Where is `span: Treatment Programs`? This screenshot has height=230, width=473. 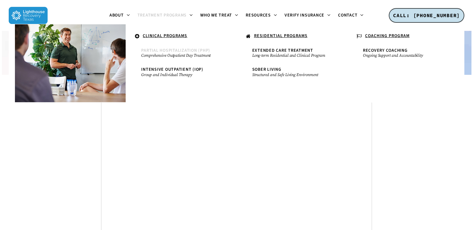 span: Treatment Programs is located at coordinates (162, 15).